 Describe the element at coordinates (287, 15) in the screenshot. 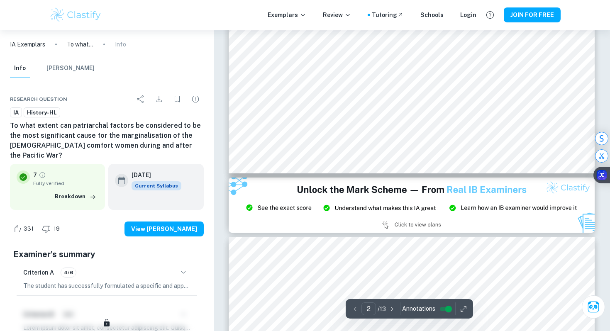

I see `p: Exemplars` at that location.